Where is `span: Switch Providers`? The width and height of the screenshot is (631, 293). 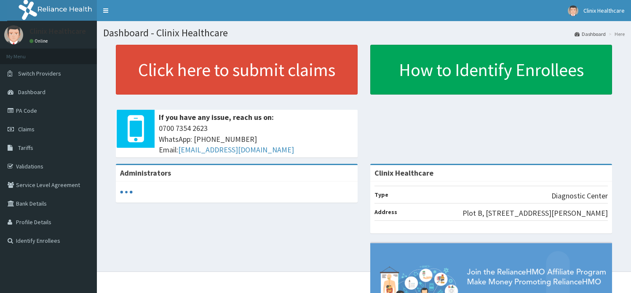 span: Switch Providers is located at coordinates (40, 73).